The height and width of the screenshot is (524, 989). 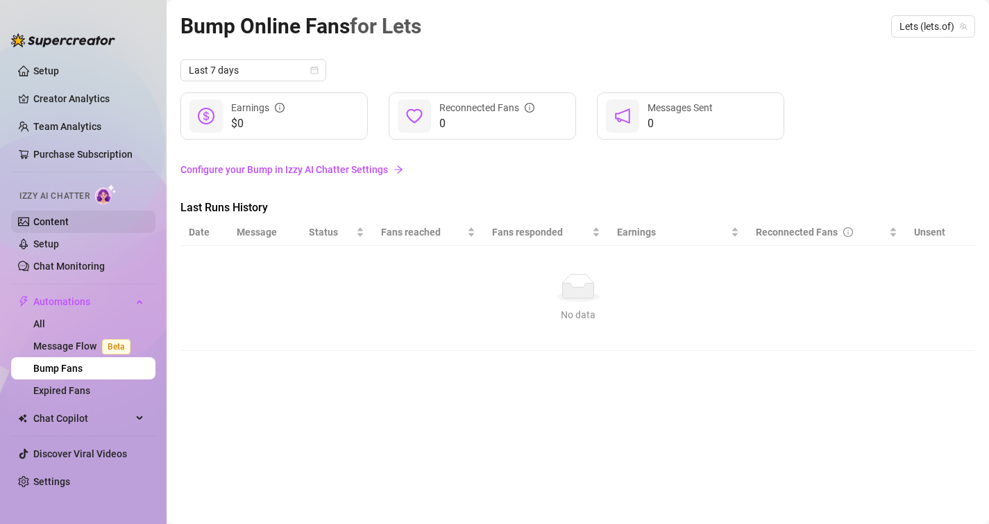 I want to click on article: Bump Online Fans, so click(x=301, y=26).